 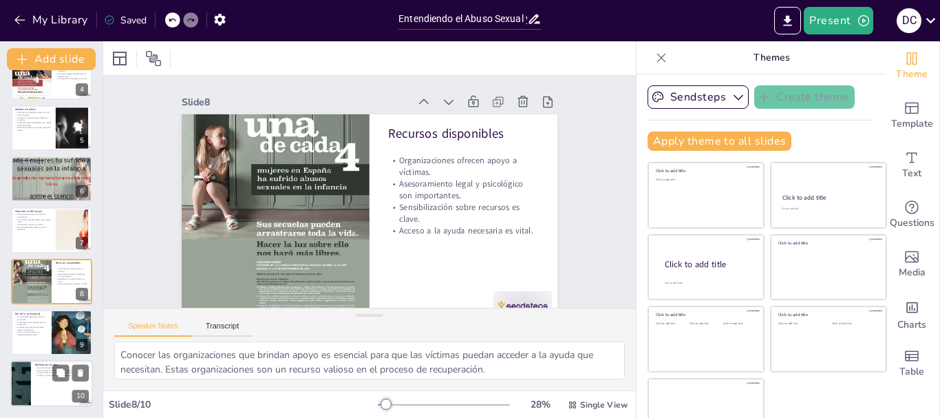 What do you see at coordinates (51, 59) in the screenshot?
I see `button: Add slide` at bounding box center [51, 59].